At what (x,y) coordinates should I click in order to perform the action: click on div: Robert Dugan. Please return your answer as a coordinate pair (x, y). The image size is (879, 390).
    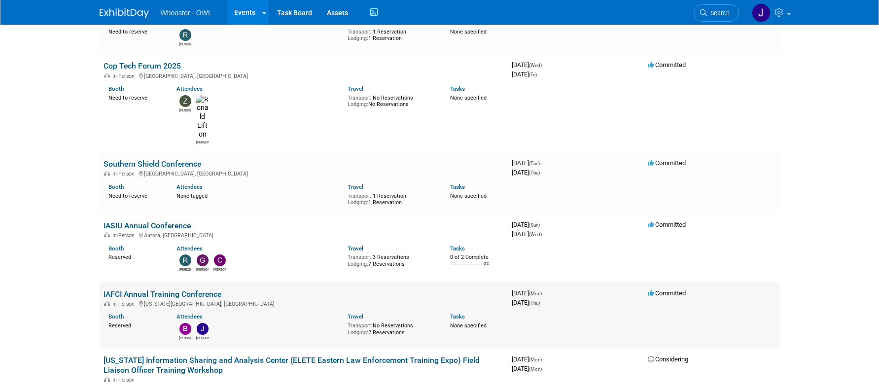
    Looking at the image, I should click on (185, 44).